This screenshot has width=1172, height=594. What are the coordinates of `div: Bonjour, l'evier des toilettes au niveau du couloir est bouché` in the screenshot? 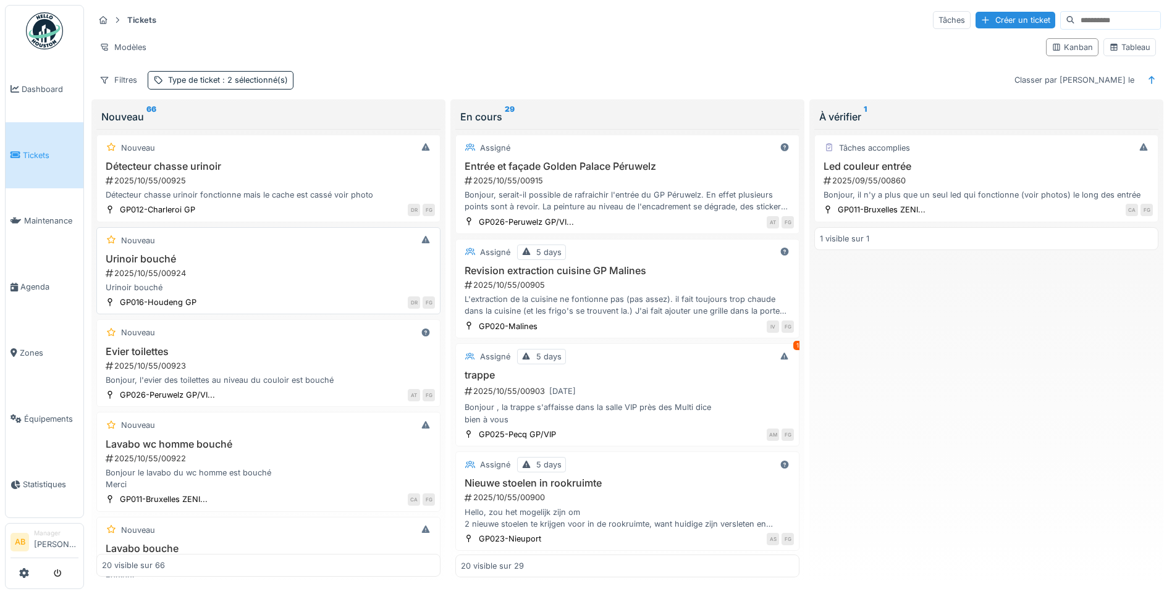 It's located at (268, 380).